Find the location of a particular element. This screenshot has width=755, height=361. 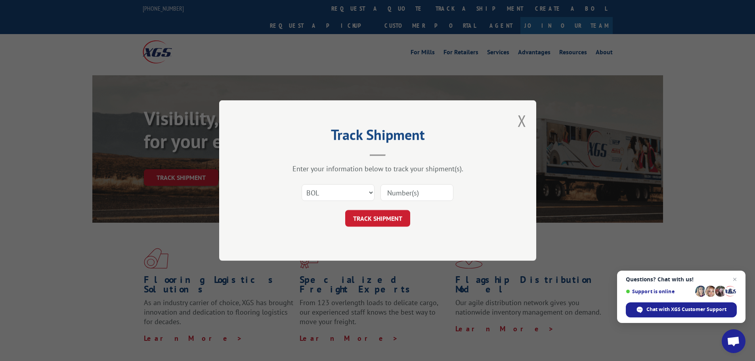

h2: Track Shipment is located at coordinates (378, 137).